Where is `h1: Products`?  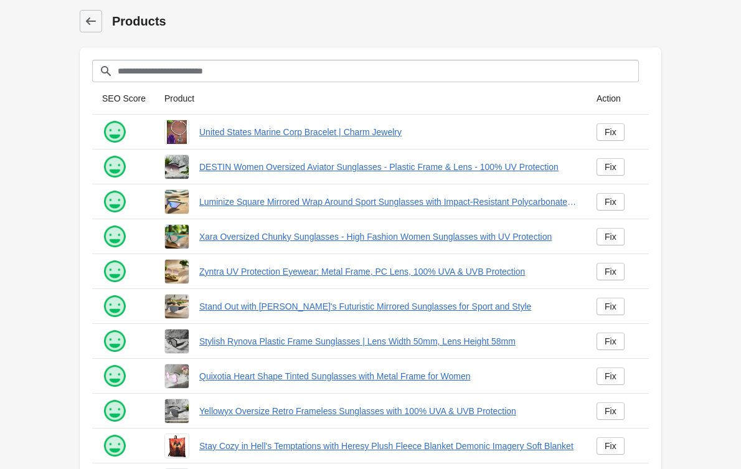 h1: Products is located at coordinates (387, 21).